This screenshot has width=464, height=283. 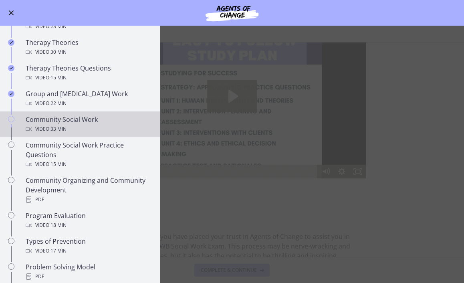 What do you see at coordinates (58, 225) in the screenshot?
I see `span: · 18 min` at bounding box center [58, 225].